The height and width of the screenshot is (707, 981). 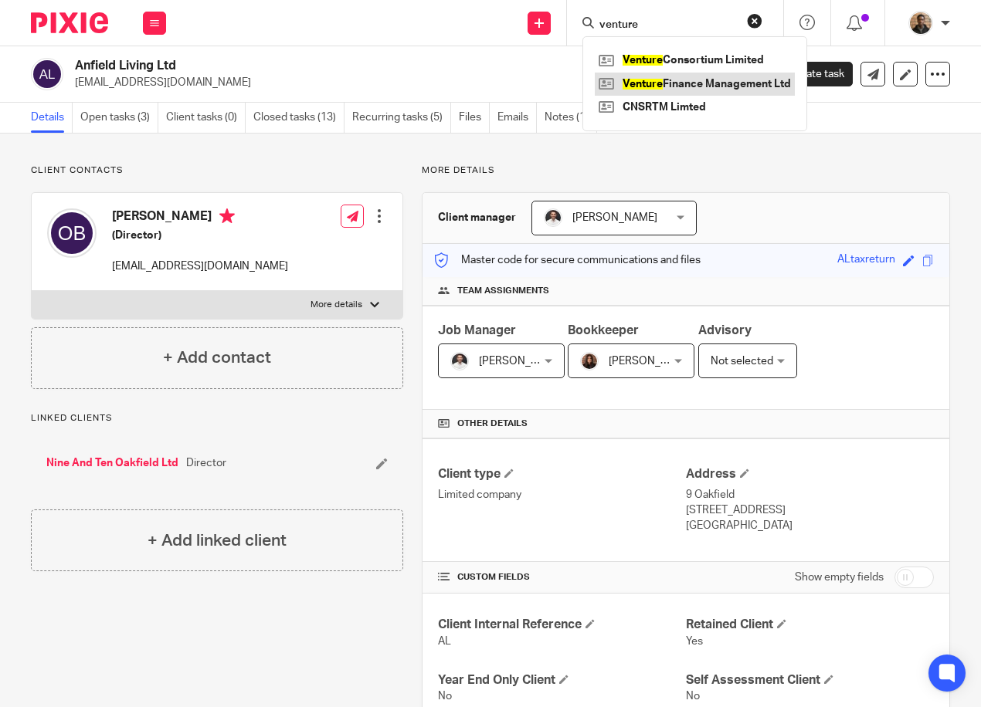 I want to click on a: Nine And Ten Oakfield Ltd, so click(x=112, y=463).